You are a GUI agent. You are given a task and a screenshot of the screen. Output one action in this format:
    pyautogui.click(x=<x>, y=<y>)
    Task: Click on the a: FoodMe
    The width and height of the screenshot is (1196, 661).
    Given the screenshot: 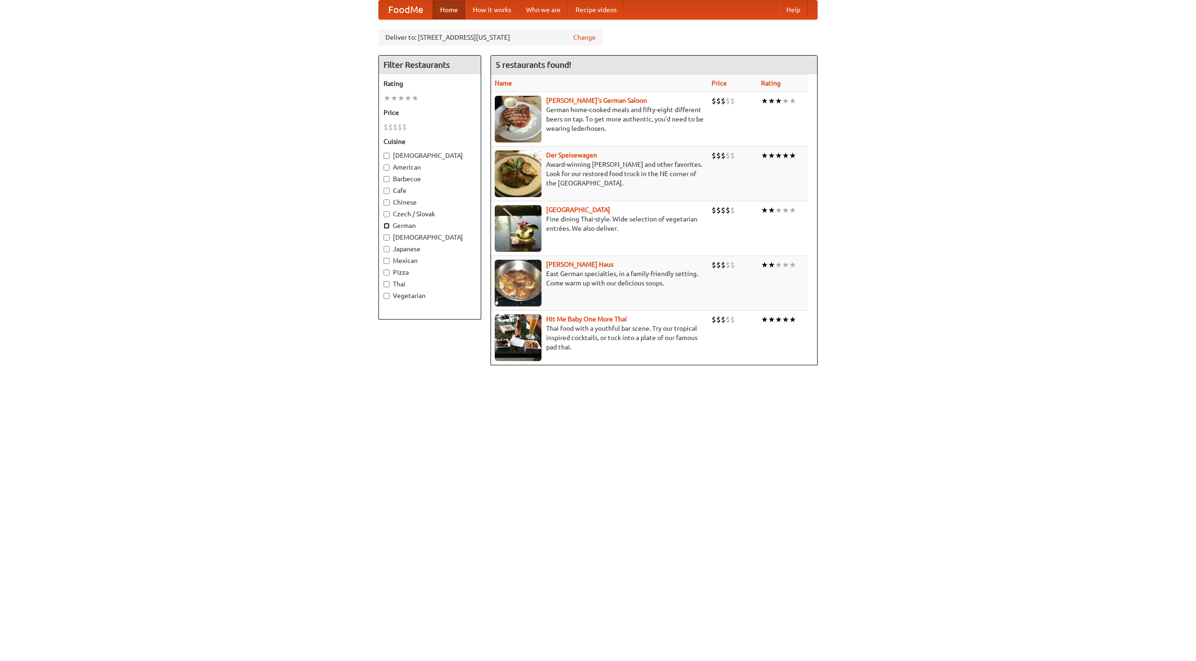 What is the action you would take?
    pyautogui.click(x=406, y=10)
    